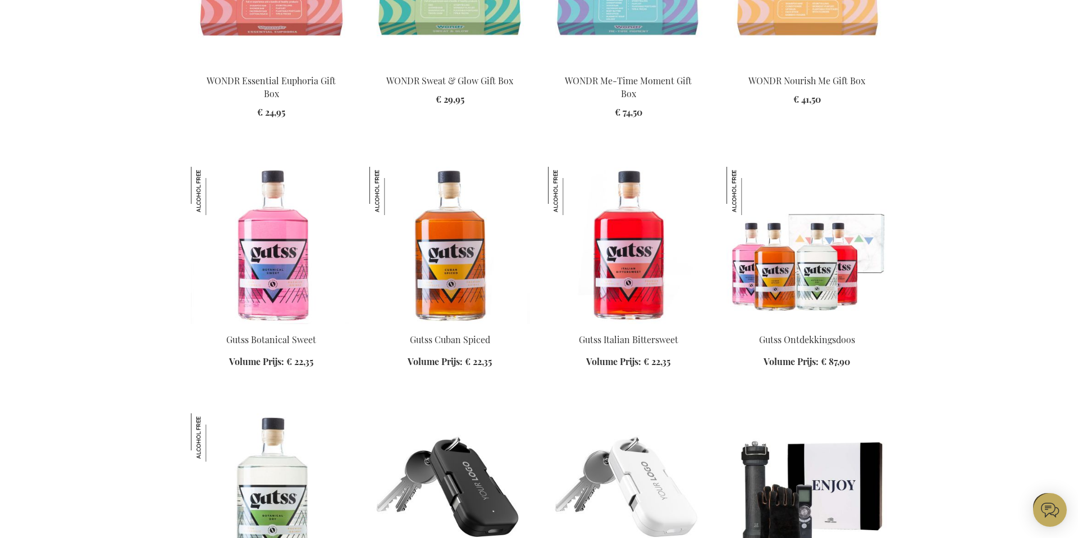 The height and width of the screenshot is (538, 1078). What do you see at coordinates (450, 99) in the screenshot?
I see `span: € 29,95` at bounding box center [450, 99].